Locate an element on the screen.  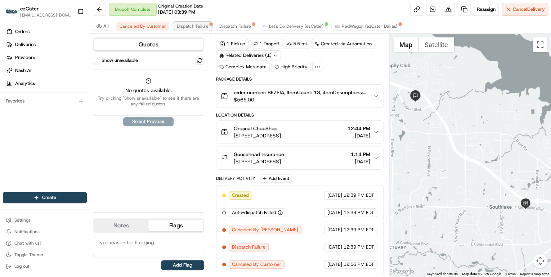
label: Show unavailable is located at coordinates (120, 61).